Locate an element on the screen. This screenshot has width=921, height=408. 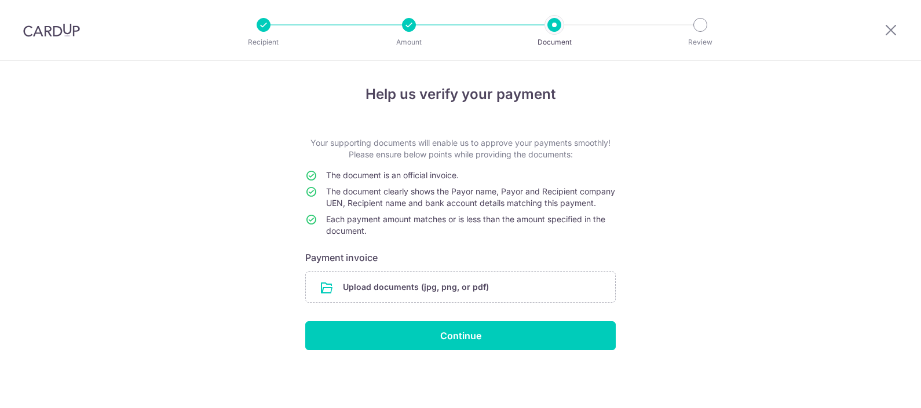
span: The document is an official invoice. is located at coordinates (392, 175).